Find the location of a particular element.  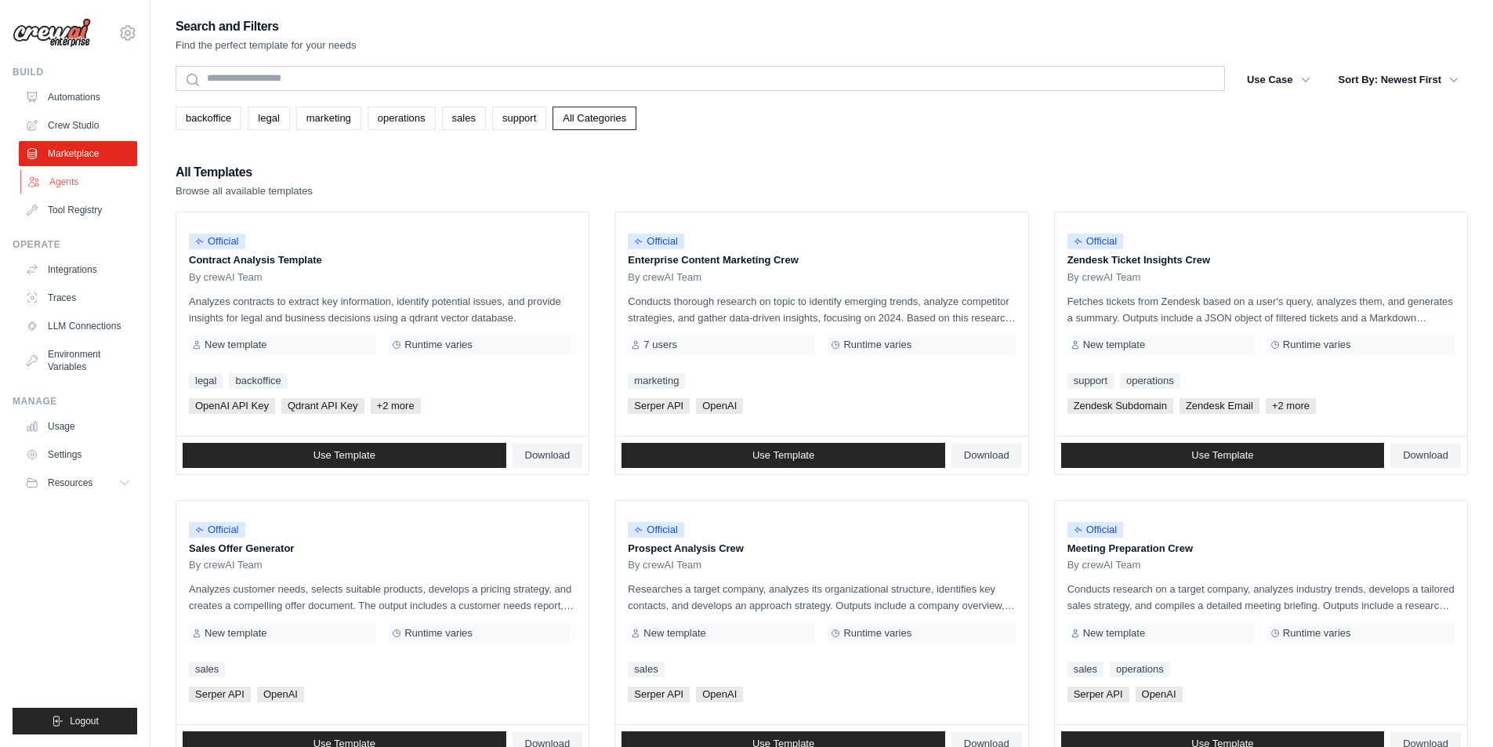

a: All Categories is located at coordinates (594, 118).